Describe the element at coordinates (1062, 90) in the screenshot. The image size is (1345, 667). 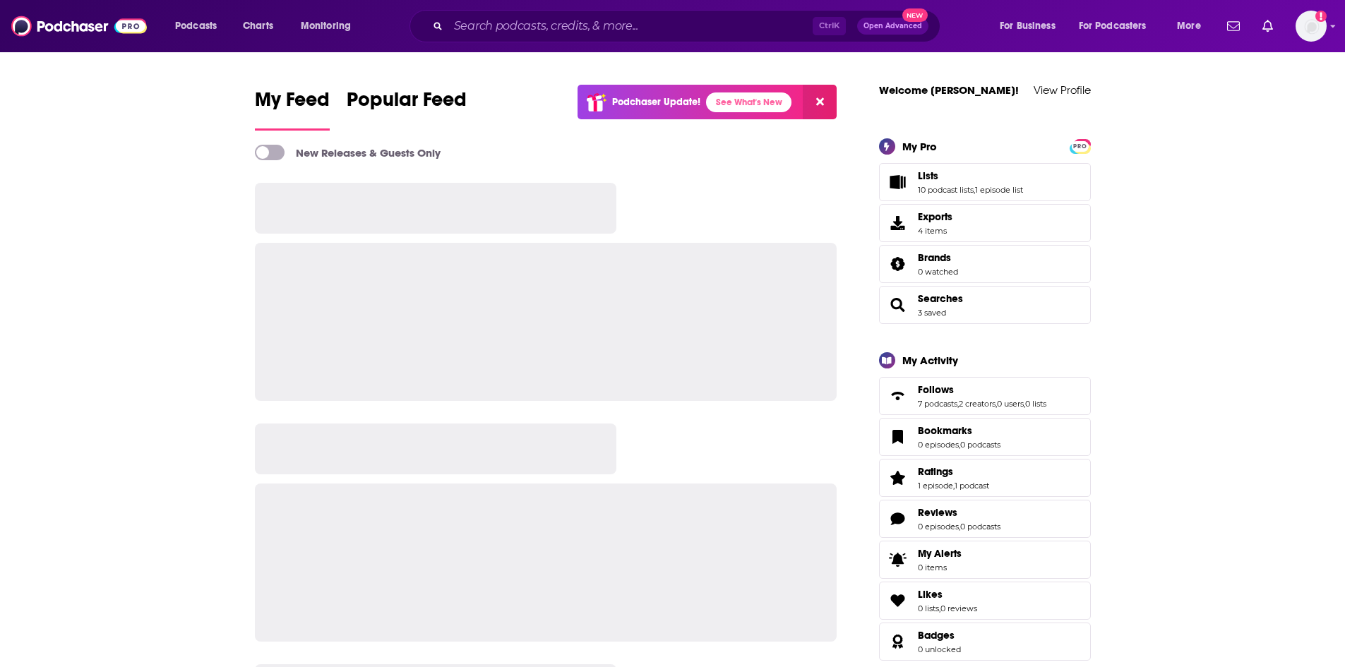
I see `a: View Profile` at that location.